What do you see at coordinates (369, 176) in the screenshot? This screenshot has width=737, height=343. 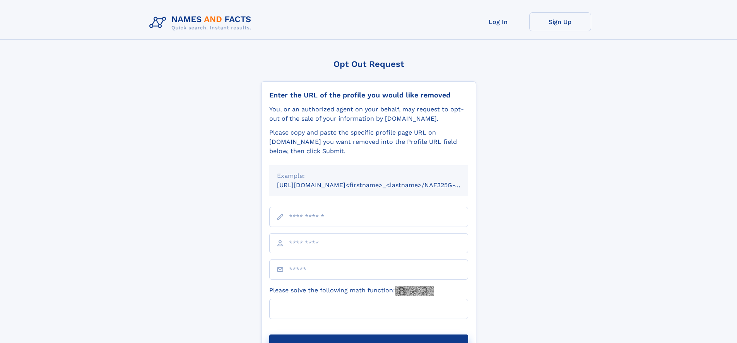 I see `div: Example:` at bounding box center [369, 176].